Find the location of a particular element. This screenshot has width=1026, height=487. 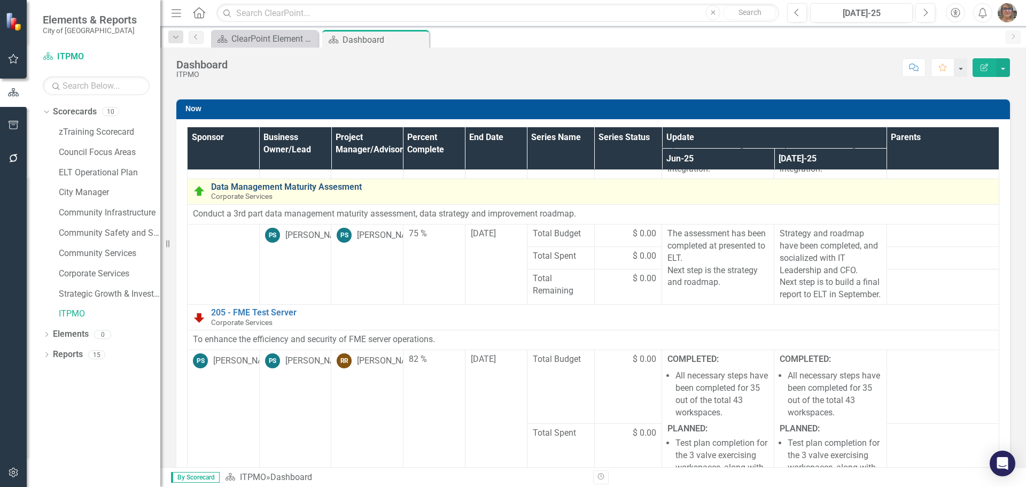

img: Below Plan is located at coordinates (199, 317).